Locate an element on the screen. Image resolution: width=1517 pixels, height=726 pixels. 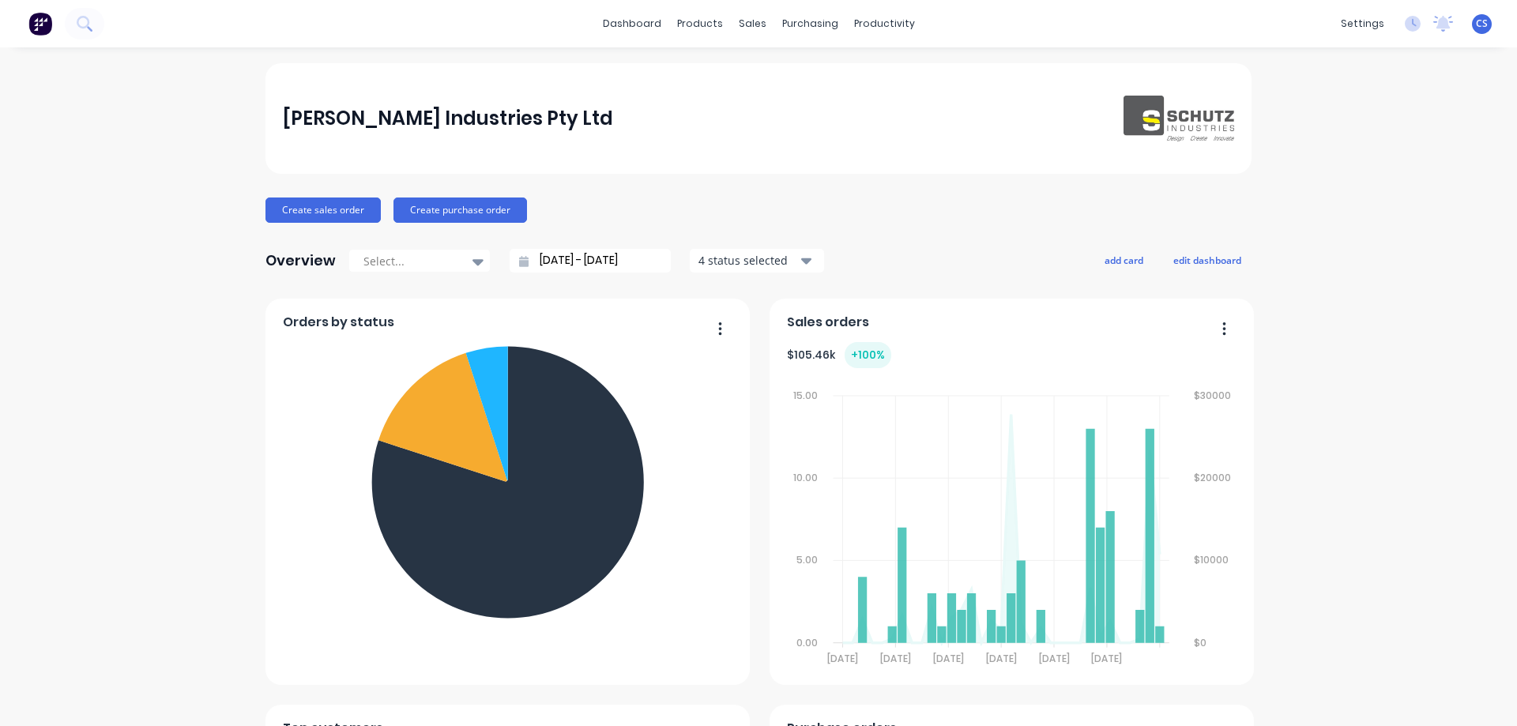
button: edit dashboard is located at coordinates (1207, 260).